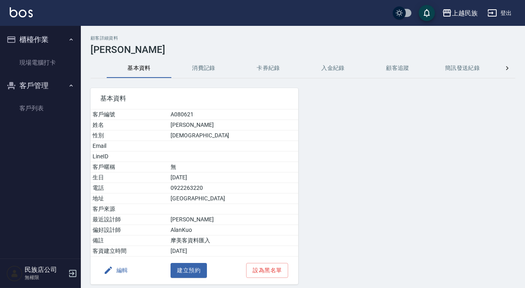 The width and height of the screenshot is (525, 288). I want to click on td: A080621, so click(233, 115).